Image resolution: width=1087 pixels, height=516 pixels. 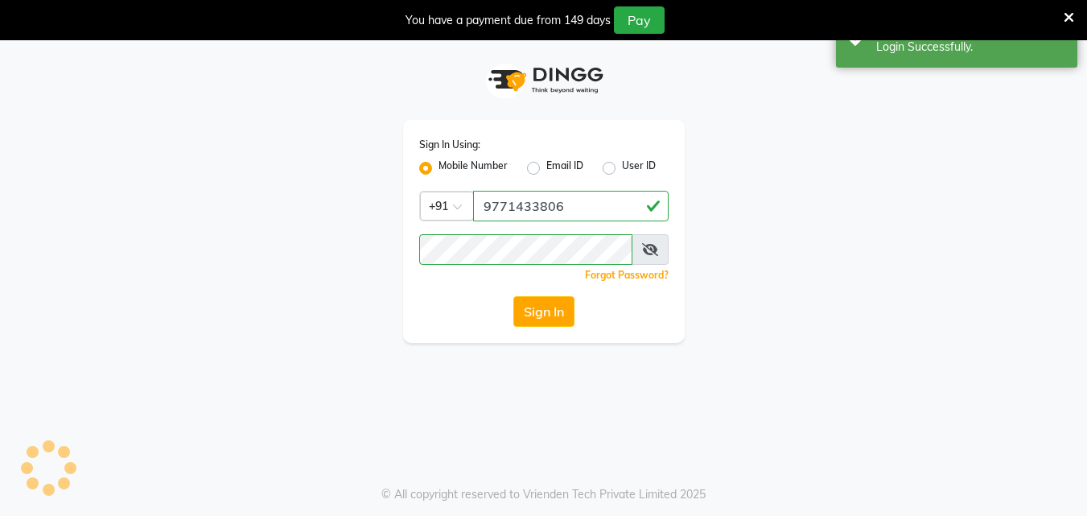 What do you see at coordinates (508, 20) in the screenshot?
I see `div: You have a payment due from 149 days` at bounding box center [508, 20].